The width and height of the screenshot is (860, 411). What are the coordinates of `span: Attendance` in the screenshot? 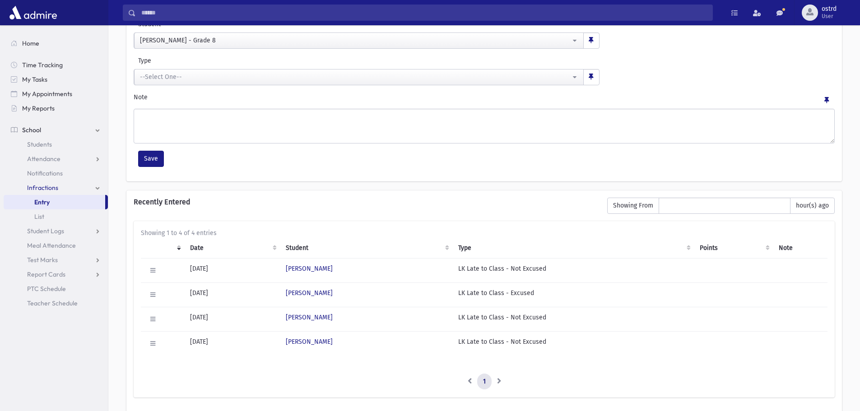 It's located at (44, 159).